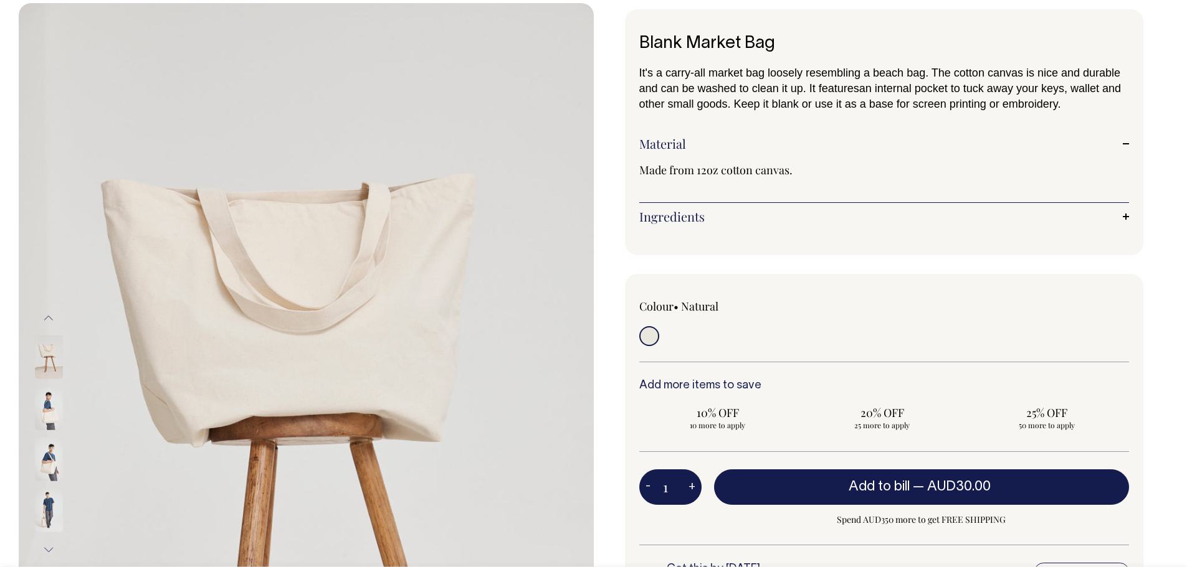  I want to click on span: an internal pocket to tuck away your keys, wallet and other small goods. Keep it blank or use it ..., so click(880, 96).